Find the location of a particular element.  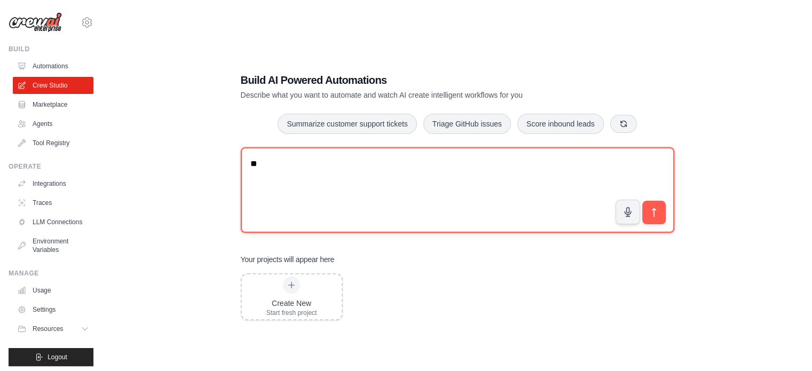

button: Get new suggestions is located at coordinates (624, 124).